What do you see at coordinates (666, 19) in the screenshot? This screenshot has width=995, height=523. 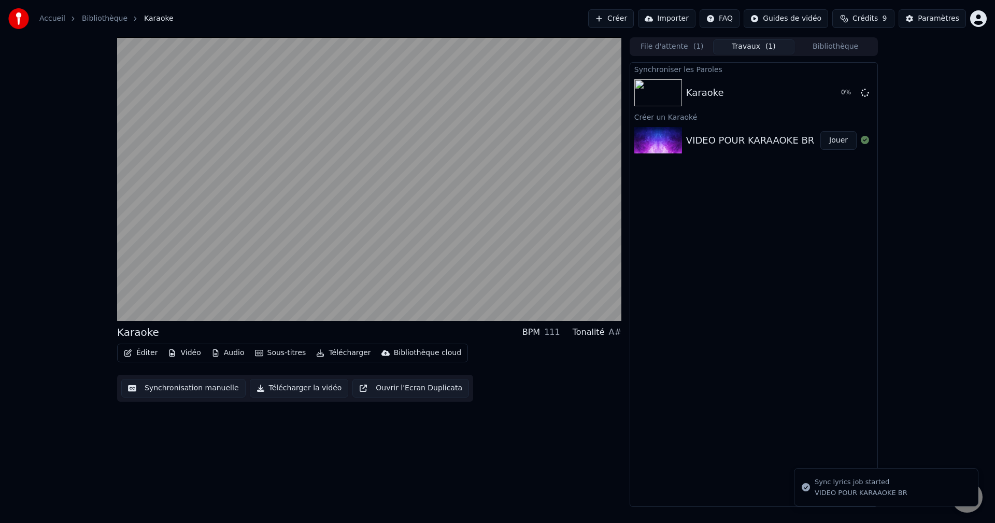 I see `button: Importer` at bounding box center [666, 19].